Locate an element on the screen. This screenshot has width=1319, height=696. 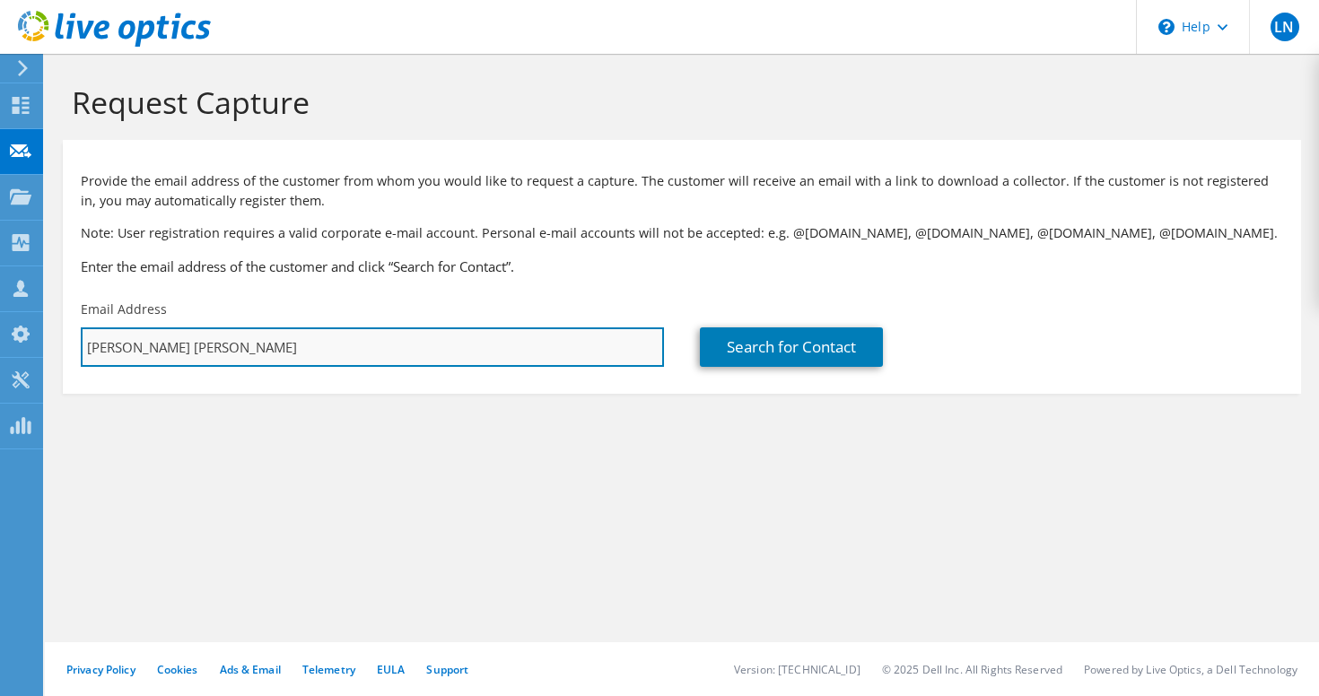
label: Email Address is located at coordinates (124, 310).